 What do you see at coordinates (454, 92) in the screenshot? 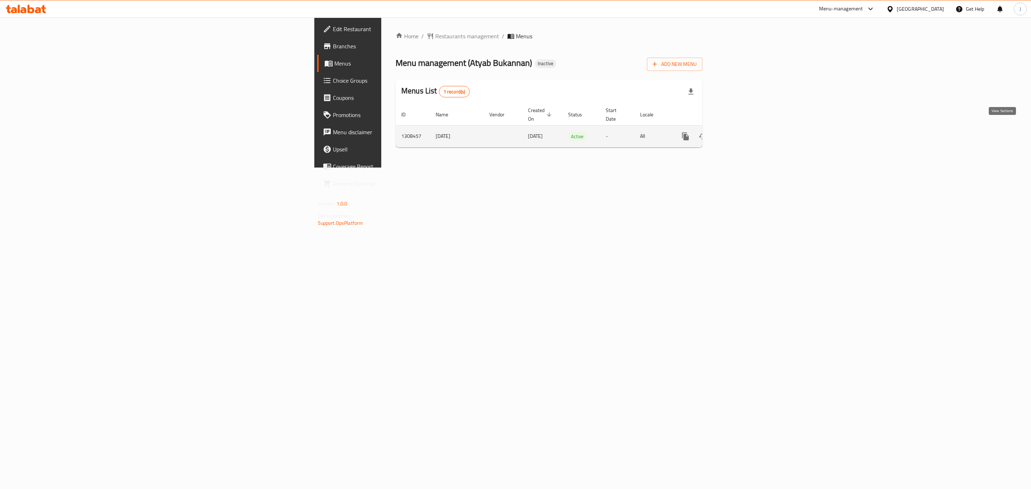
I see `div: Total records count` at bounding box center [454, 92].